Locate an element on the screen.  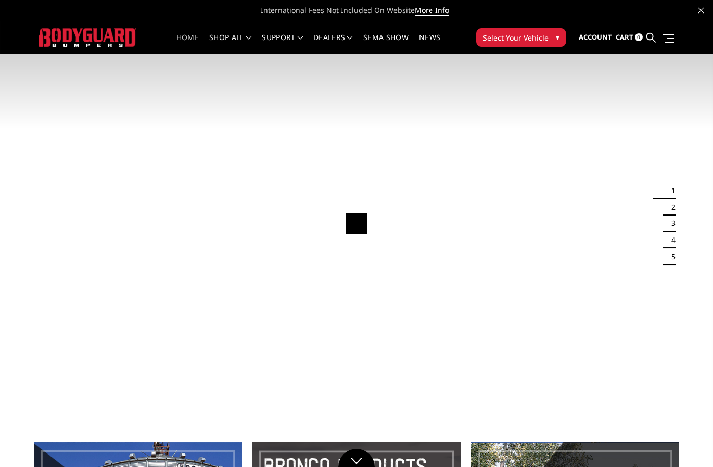
a: News is located at coordinates (429, 44).